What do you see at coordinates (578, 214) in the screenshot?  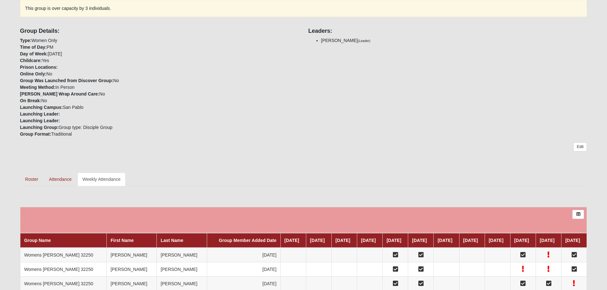 I see `a: Export to Excel` at bounding box center [578, 214].